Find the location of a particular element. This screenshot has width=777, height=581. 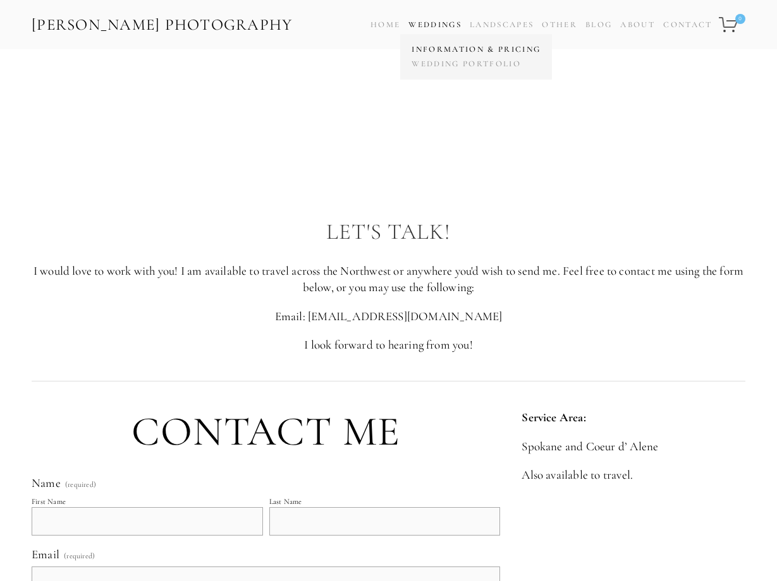

a: Home is located at coordinates (385, 25).